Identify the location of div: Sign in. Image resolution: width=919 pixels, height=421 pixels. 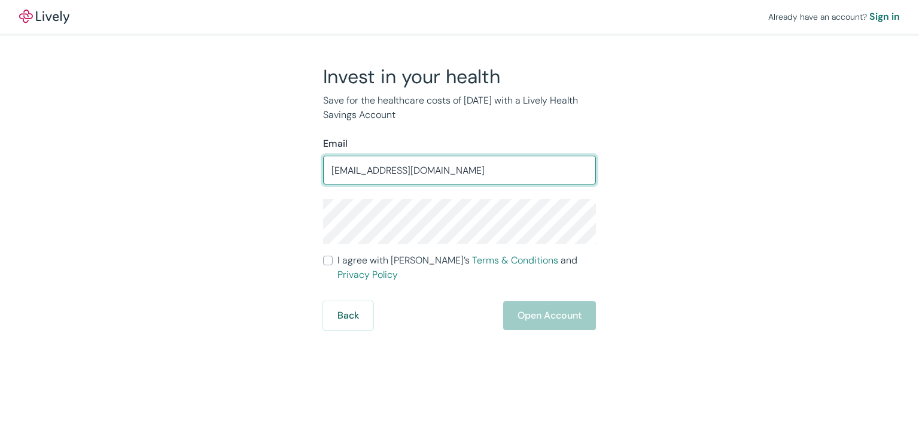
(885, 17).